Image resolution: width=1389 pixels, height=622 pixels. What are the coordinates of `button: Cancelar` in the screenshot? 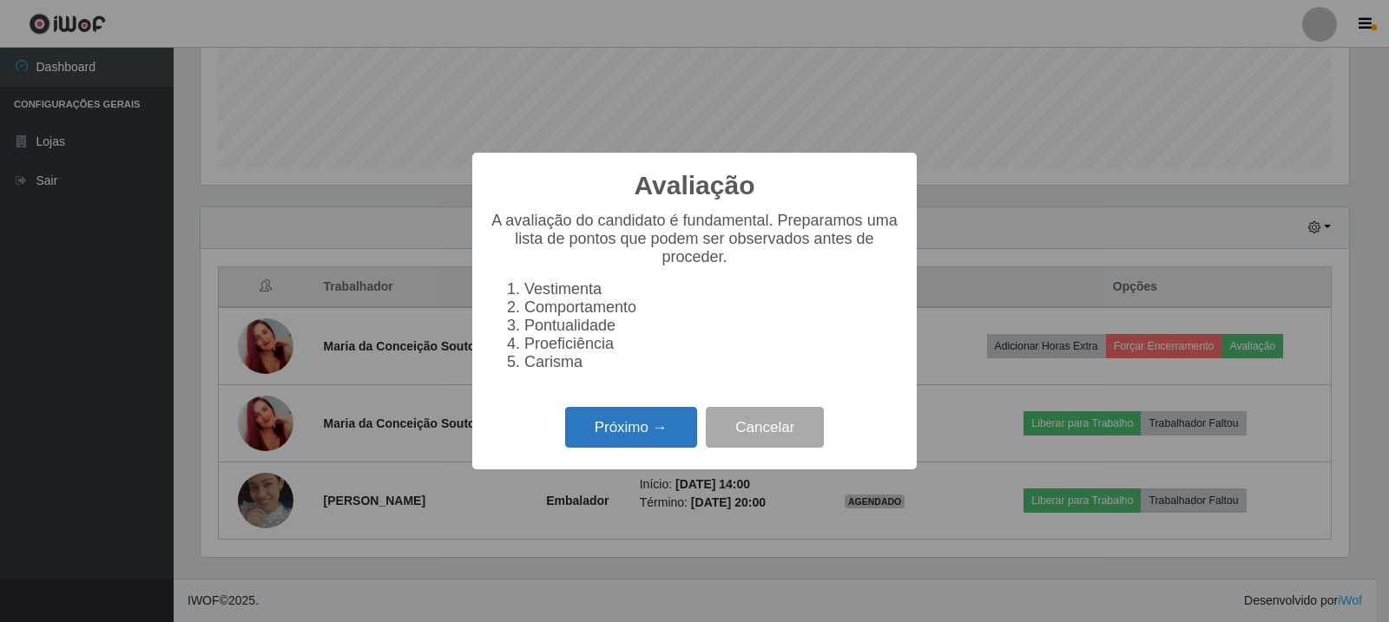 It's located at (765, 427).